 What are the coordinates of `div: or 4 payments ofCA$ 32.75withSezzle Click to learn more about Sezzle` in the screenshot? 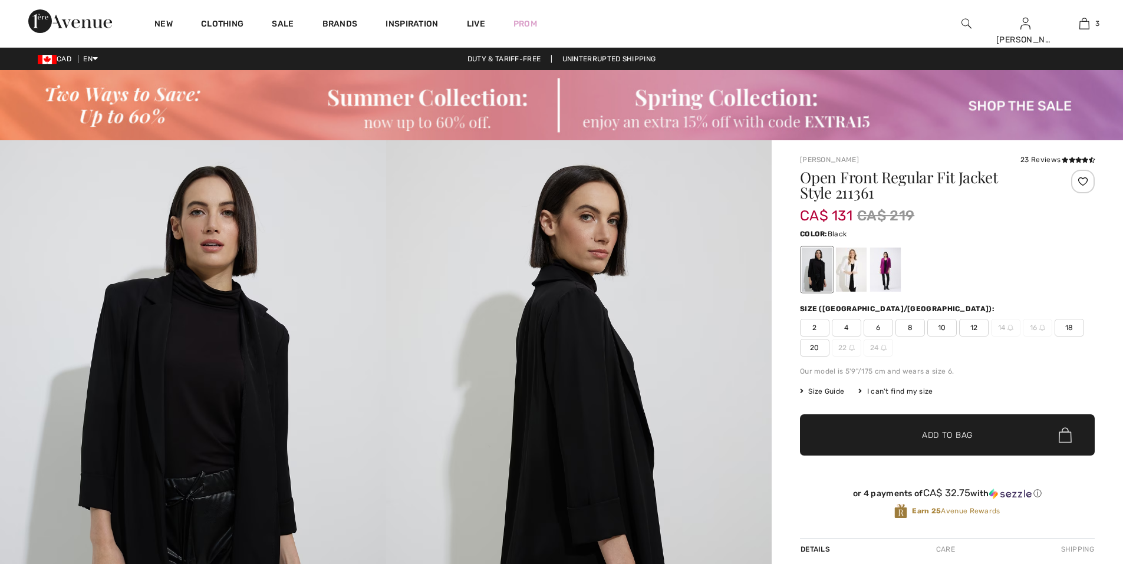 It's located at (947, 495).